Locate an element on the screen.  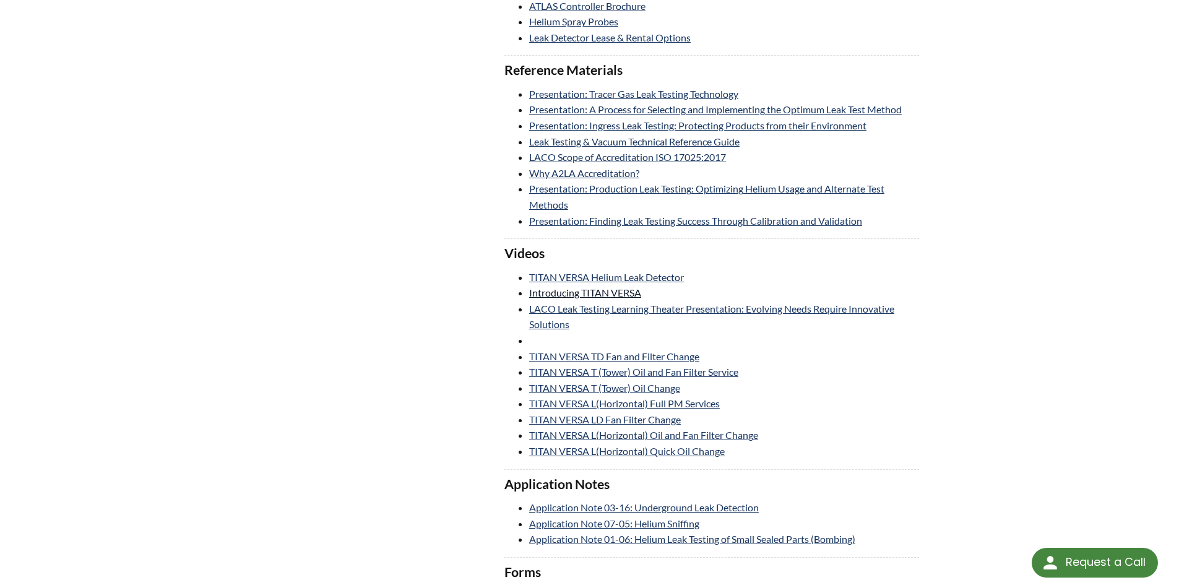
a: TITAN VERSA TD Fan and Filter Change is located at coordinates (614, 356).